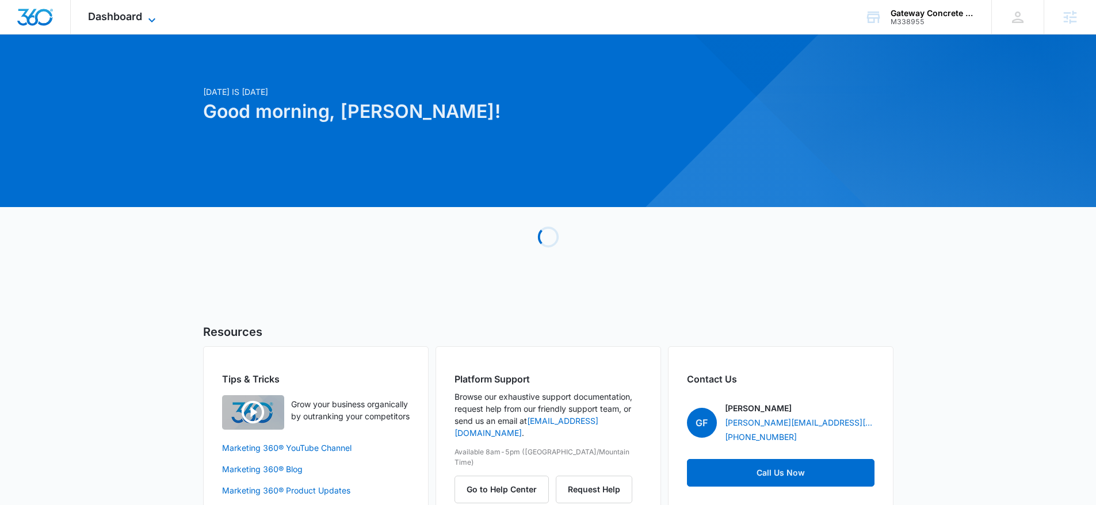 Image resolution: width=1096 pixels, height=505 pixels. Describe the element at coordinates (933, 13) in the screenshot. I see `div: account name` at that location.